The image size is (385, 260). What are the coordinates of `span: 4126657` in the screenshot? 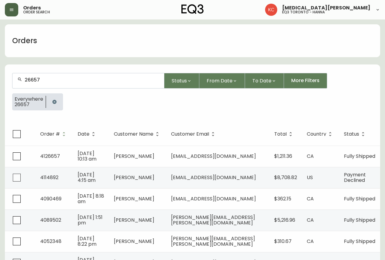 It's located at (50, 156).